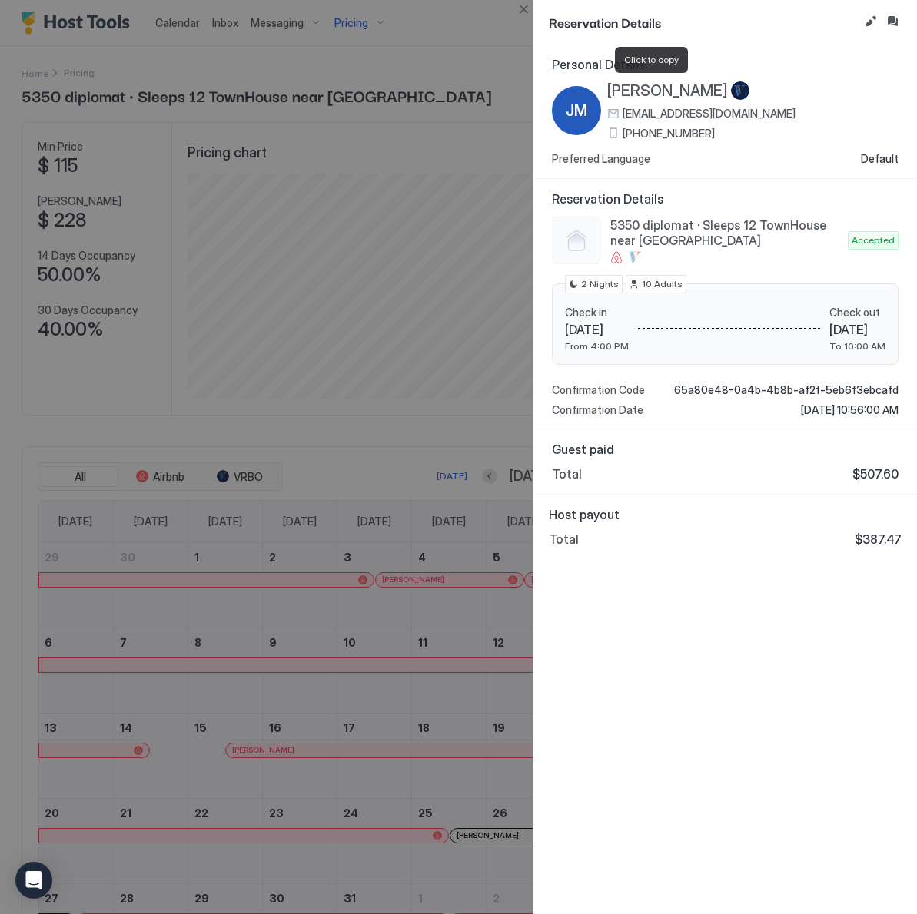 The image size is (917, 914). What do you see at coordinates (596, 313) in the screenshot?
I see `span: Check in` at bounding box center [596, 313].